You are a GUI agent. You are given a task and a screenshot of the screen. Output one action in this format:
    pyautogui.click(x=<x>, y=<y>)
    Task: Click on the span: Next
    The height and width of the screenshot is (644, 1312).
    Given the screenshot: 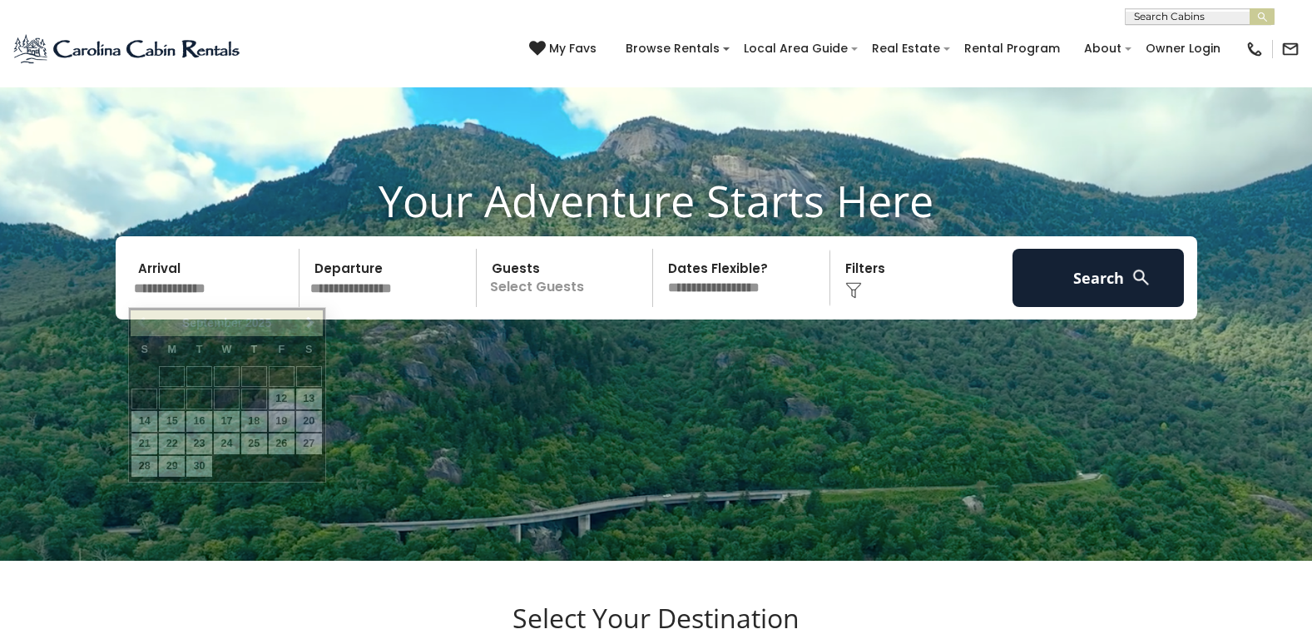 What is the action you would take?
    pyautogui.click(x=310, y=323)
    